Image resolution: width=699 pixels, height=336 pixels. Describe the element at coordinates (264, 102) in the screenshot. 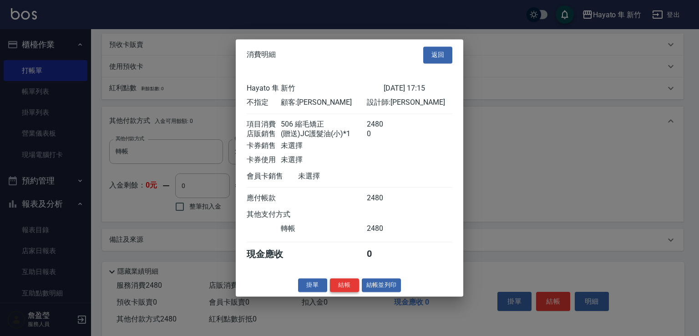

I see `div: 不指定` at that location.